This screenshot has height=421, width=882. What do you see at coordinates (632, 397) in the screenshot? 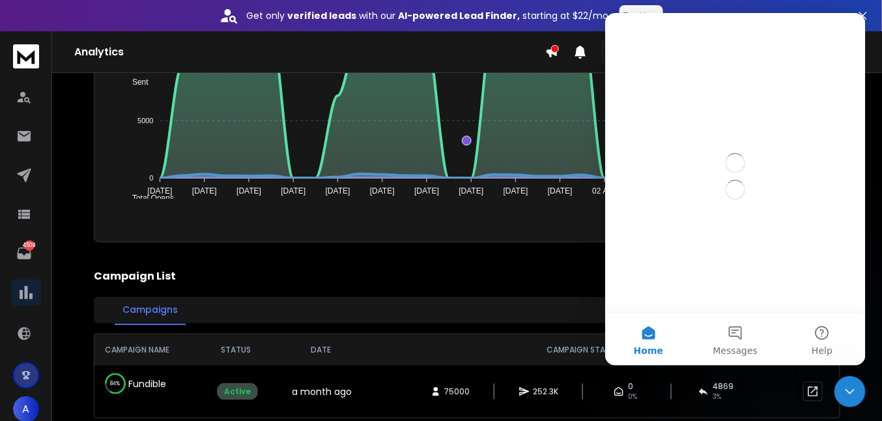
I see `span: 0%` at bounding box center [632, 397].